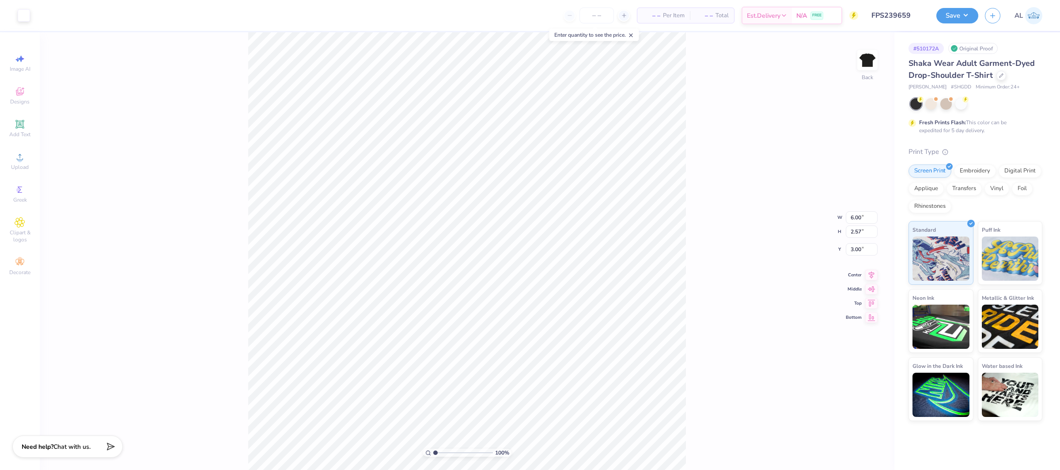  Describe the element at coordinates (20, 236) in the screenshot. I see `span: Clipart & logos` at that location.